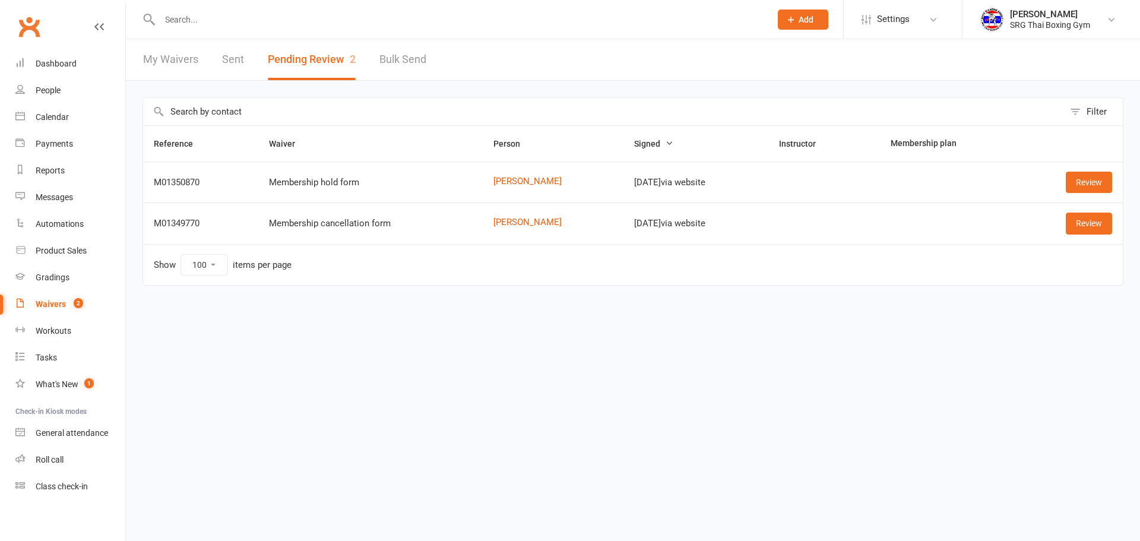  What do you see at coordinates (804, 144) in the screenshot?
I see `span: Instructor` at bounding box center [804, 144].